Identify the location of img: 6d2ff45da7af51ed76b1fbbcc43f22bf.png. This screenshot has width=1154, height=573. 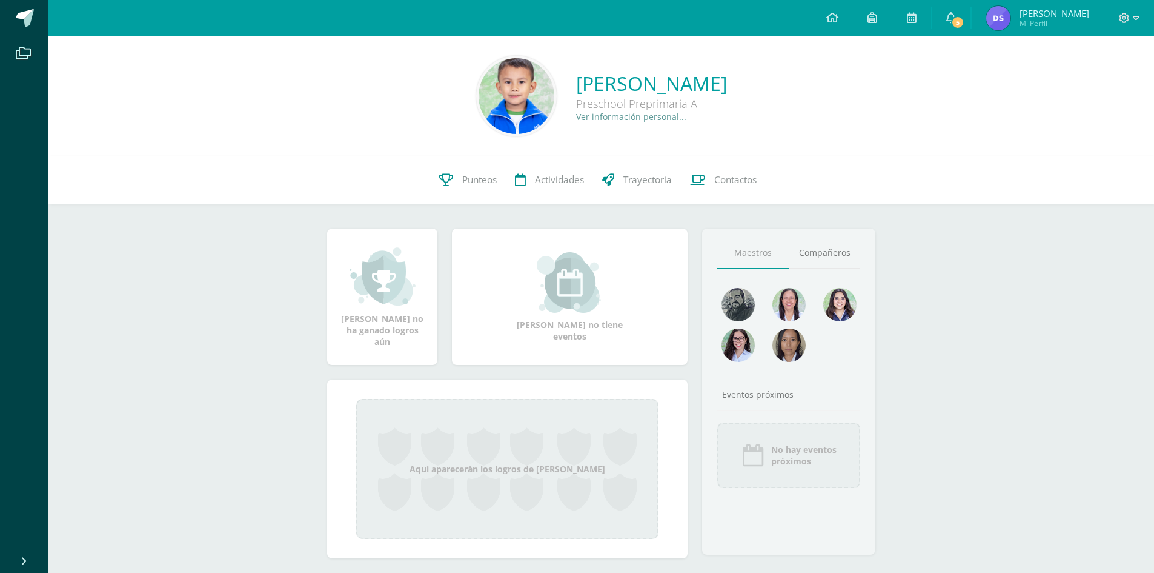
(516, 96).